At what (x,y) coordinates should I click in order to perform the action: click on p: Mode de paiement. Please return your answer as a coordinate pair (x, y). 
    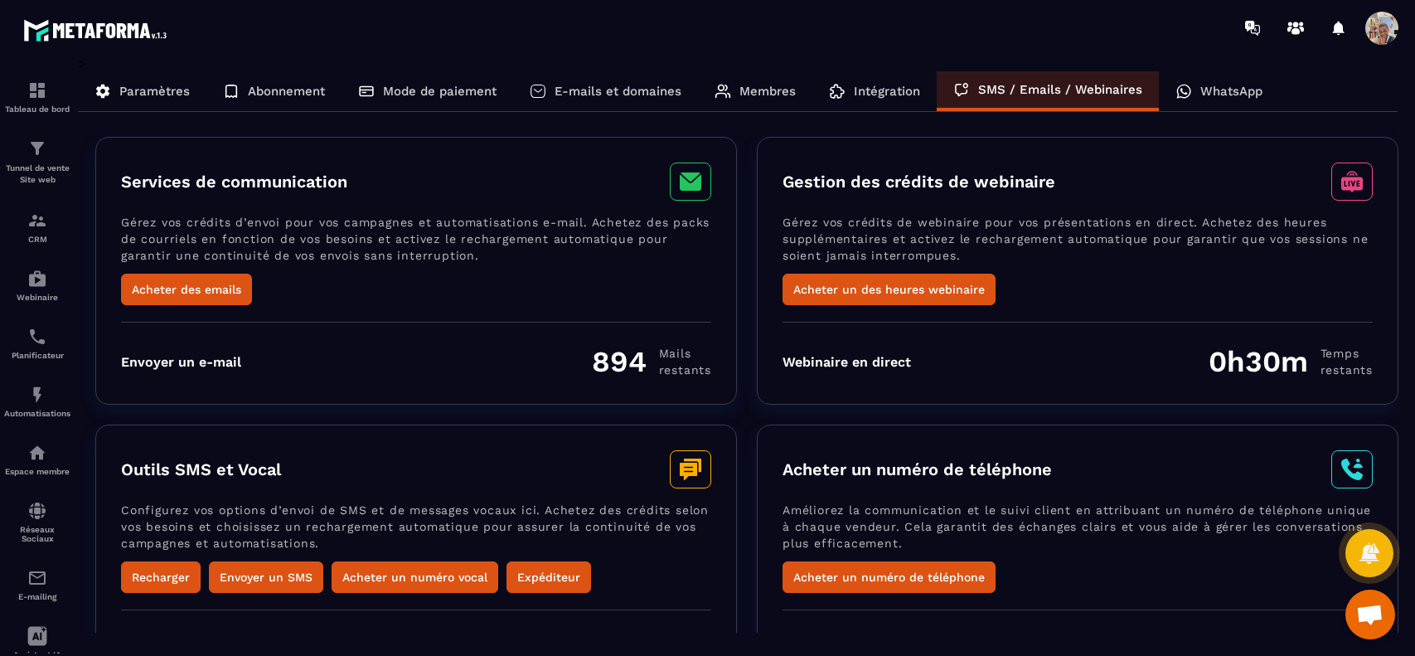
    Looking at the image, I should click on (439, 91).